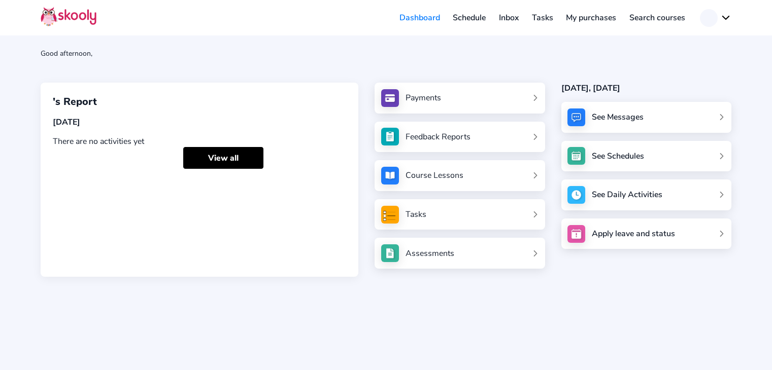 Image resolution: width=772 pixels, height=370 pixels. What do you see at coordinates (390, 176) in the screenshot?
I see `img: courses.jpg` at bounding box center [390, 176].